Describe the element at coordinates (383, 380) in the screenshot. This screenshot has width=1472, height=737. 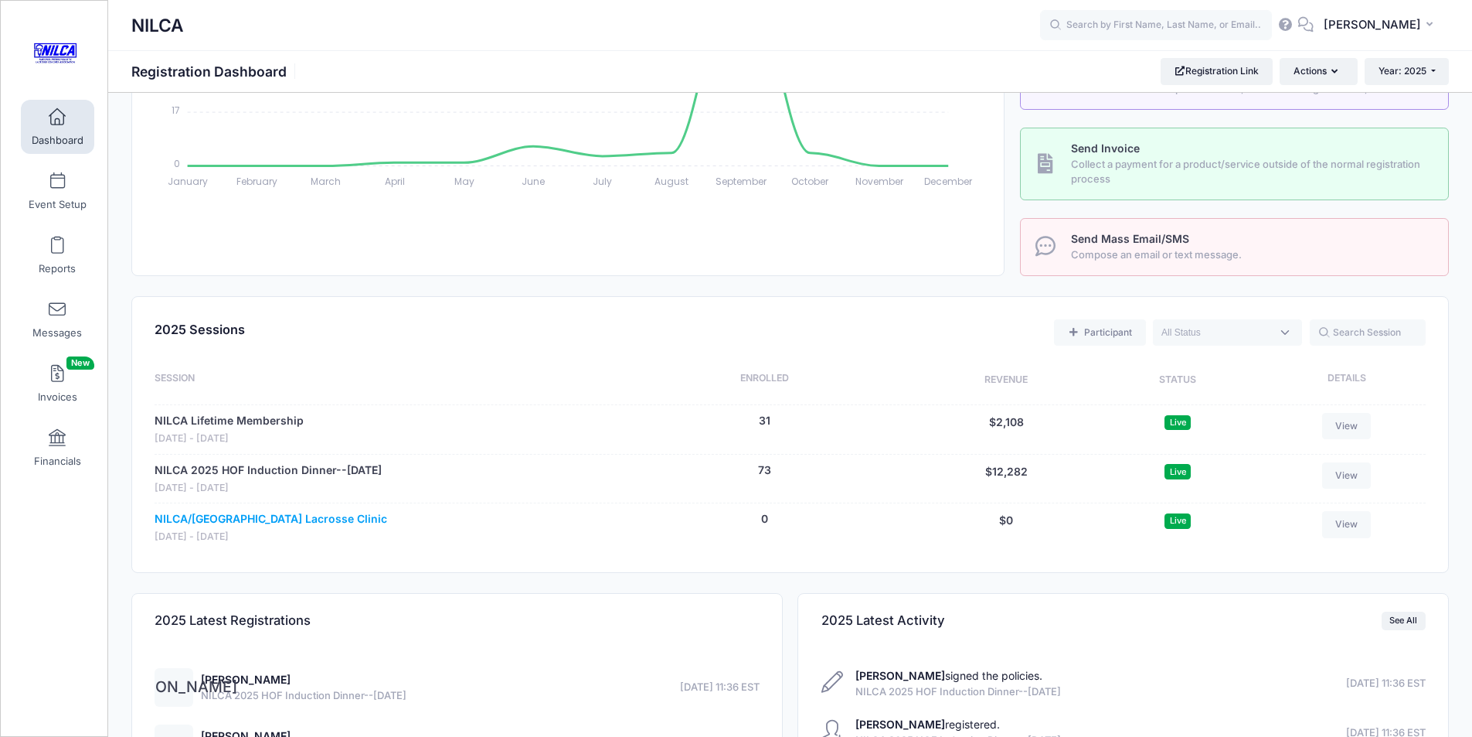
I see `div: Session` at that location.